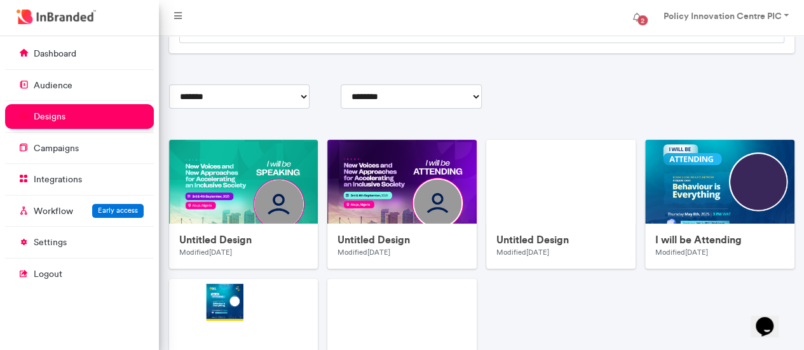 Image resolution: width=804 pixels, height=350 pixels. Describe the element at coordinates (48, 275) in the screenshot. I see `p: logout` at that location.